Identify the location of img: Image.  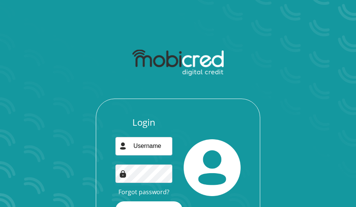
(123, 174).